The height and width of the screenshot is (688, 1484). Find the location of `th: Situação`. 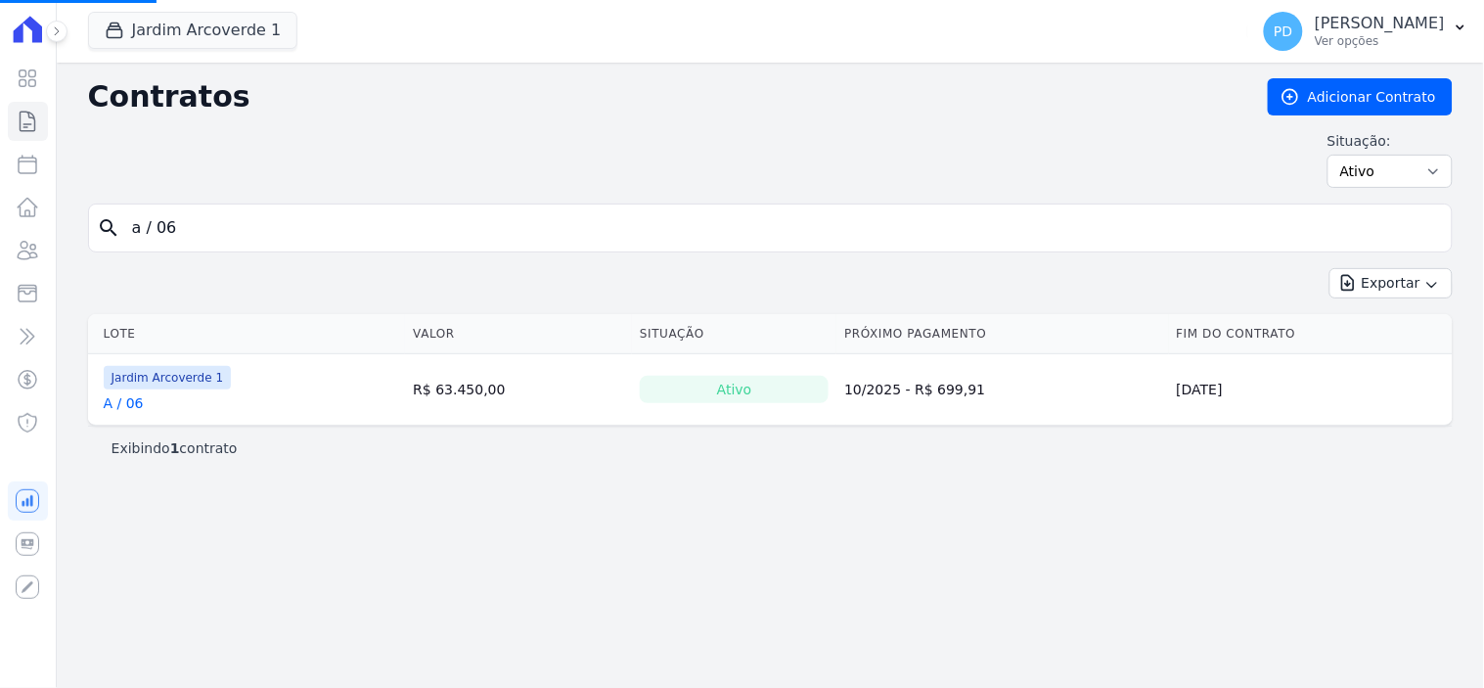

th: Situação is located at coordinates (734, 334).